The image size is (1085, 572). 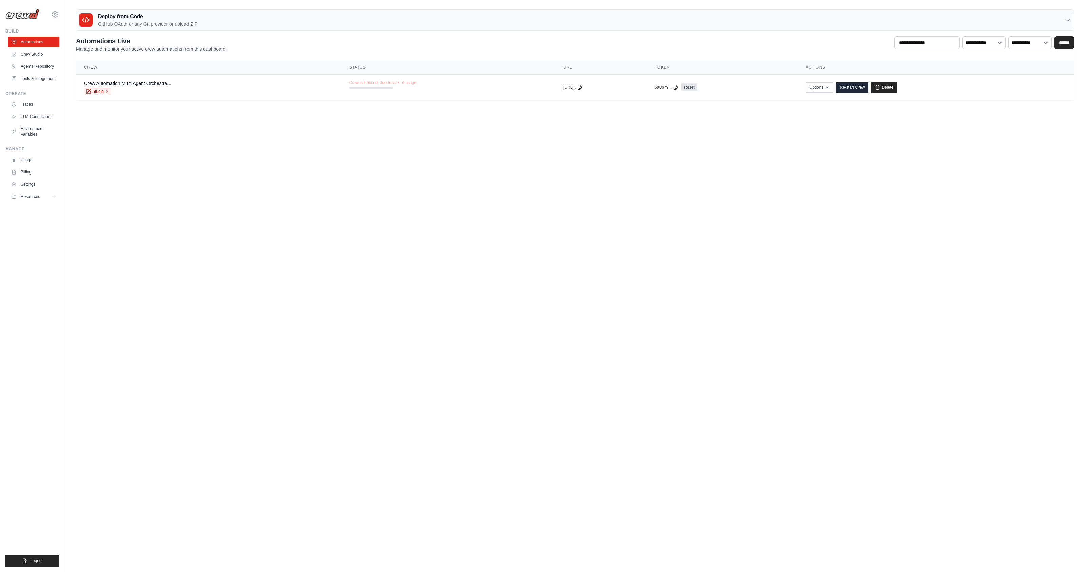 What do you see at coordinates (448, 67) in the screenshot?
I see `th: Status` at bounding box center [448, 67].